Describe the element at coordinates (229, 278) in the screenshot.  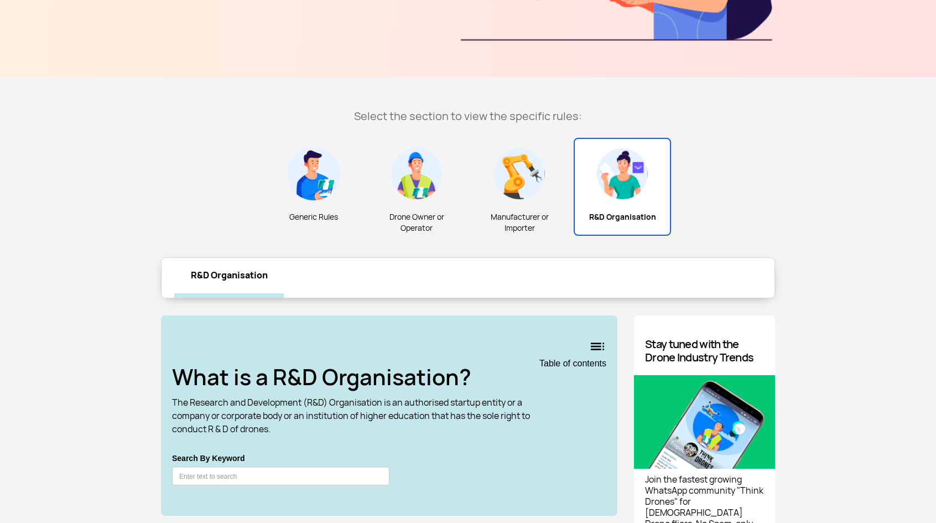
I see `a: R&D Organisation` at that location.